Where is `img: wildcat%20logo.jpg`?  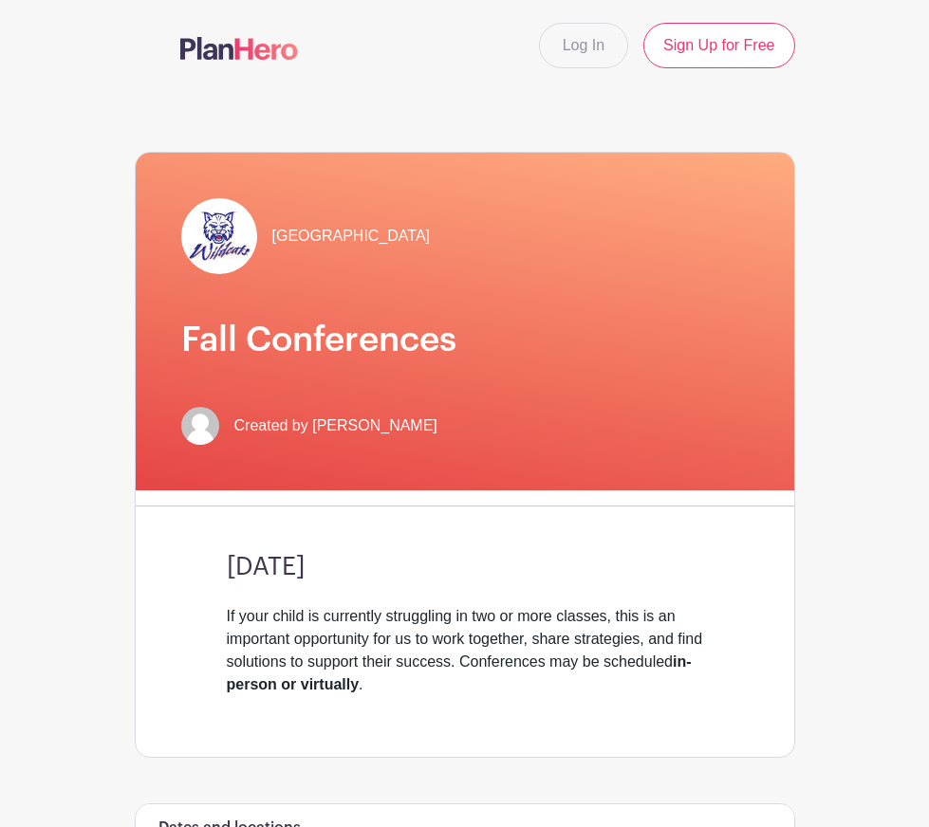 img: wildcat%20logo.jpg is located at coordinates (219, 236).